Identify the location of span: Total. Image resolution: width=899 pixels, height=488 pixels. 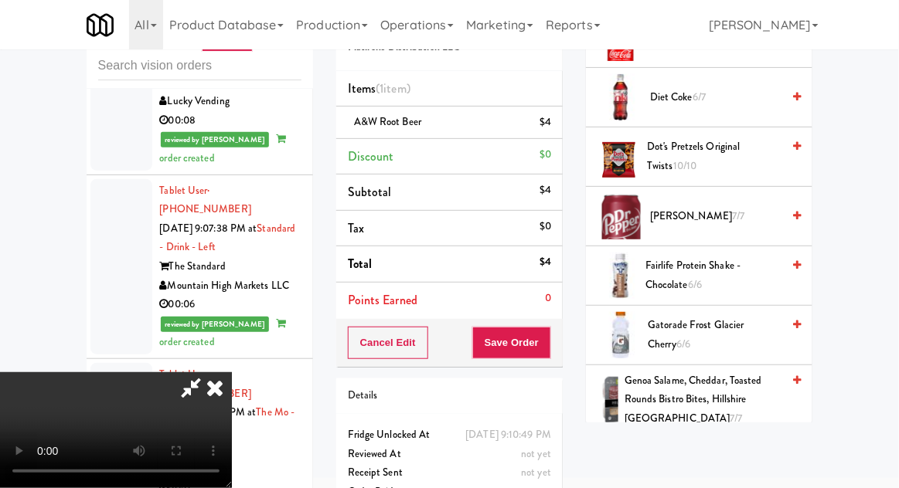
(360, 264).